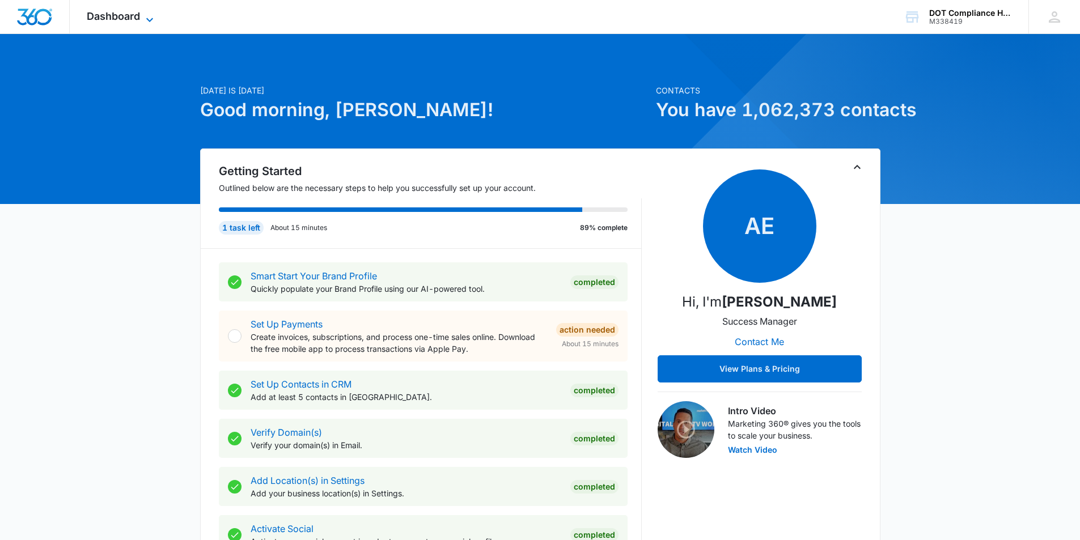  What do you see at coordinates (759, 226) in the screenshot?
I see `span: AE` at bounding box center [759, 226].